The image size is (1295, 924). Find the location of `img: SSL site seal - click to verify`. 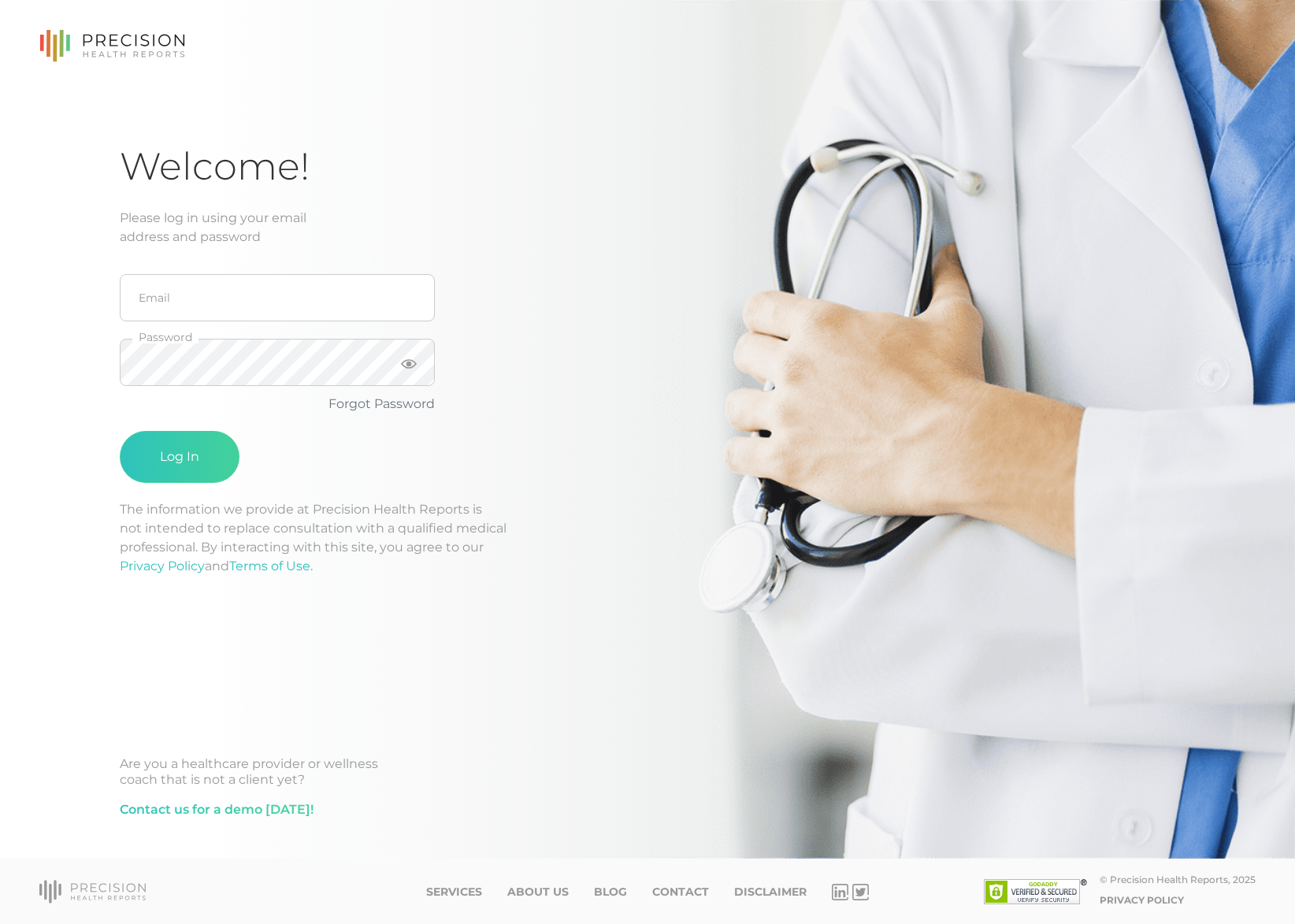

img: SSL site seal - click to verify is located at coordinates (1036, 891).